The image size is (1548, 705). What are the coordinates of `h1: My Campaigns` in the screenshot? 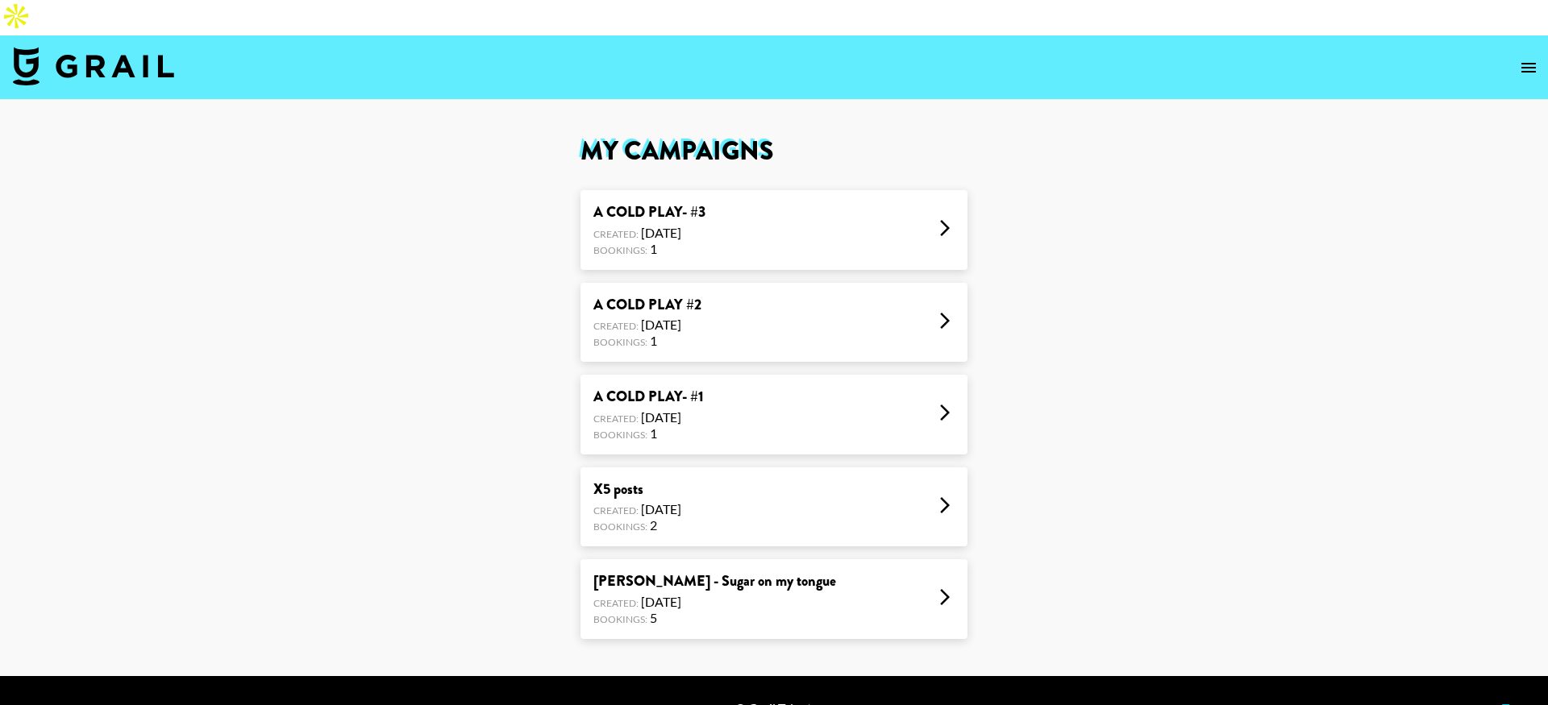 It's located at (774, 152).